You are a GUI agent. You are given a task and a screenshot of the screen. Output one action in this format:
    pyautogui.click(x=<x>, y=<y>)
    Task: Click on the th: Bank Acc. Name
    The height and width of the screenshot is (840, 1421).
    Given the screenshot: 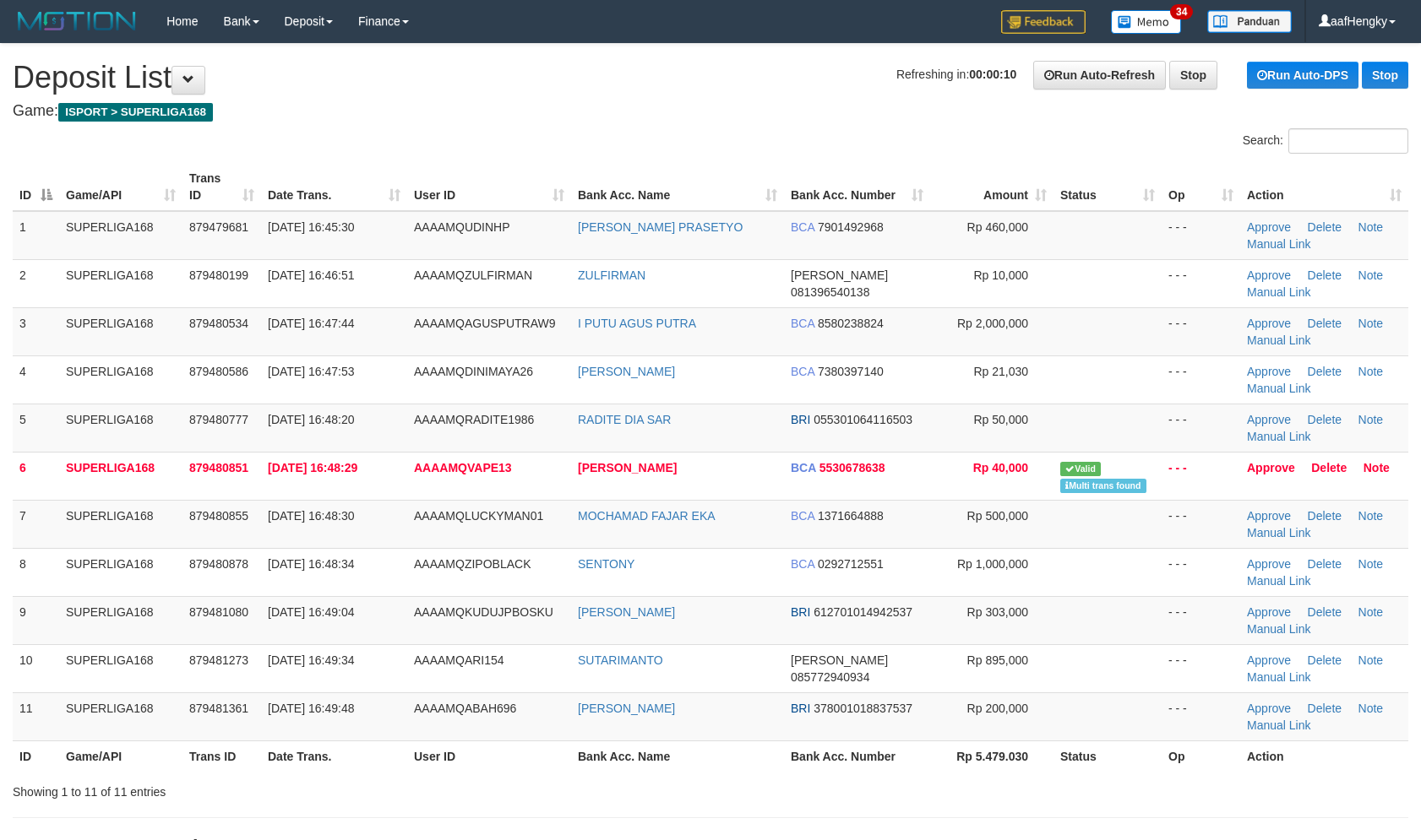 What is the action you would take?
    pyautogui.click(x=677, y=756)
    